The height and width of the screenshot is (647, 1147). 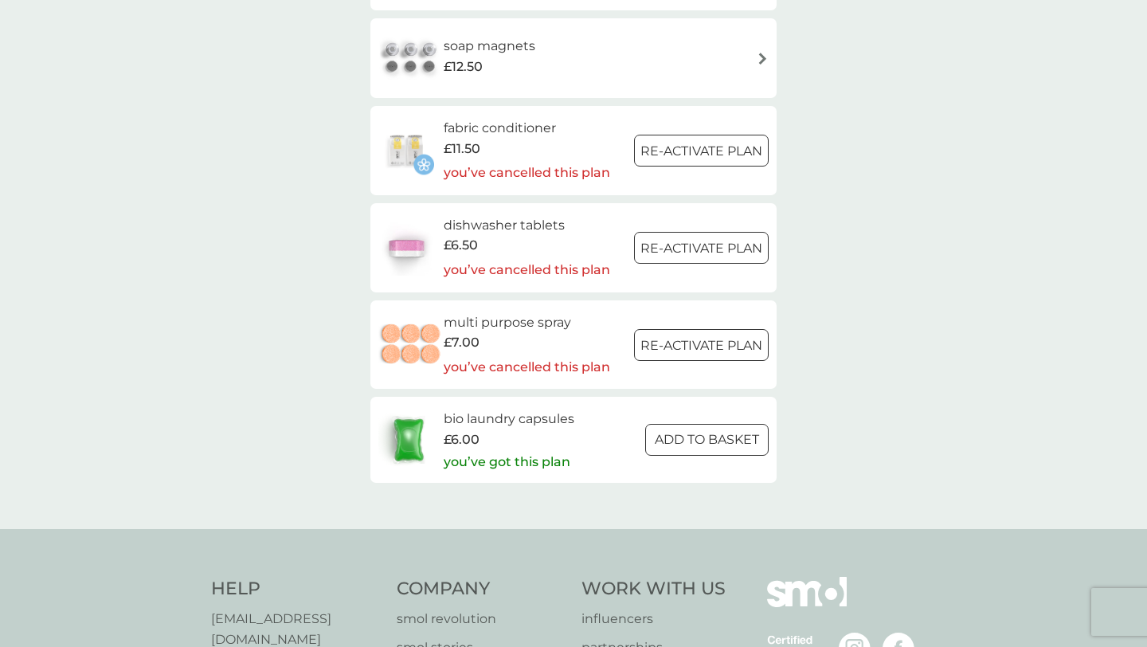 What do you see at coordinates (481, 589) in the screenshot?
I see `h4: Company` at bounding box center [481, 589].